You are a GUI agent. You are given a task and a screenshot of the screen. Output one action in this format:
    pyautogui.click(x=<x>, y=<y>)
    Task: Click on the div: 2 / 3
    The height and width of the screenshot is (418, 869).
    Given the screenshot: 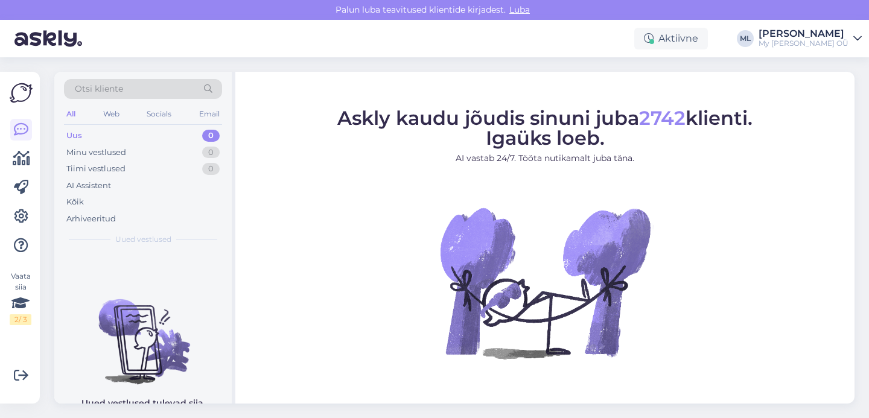 What is the action you would take?
    pyautogui.click(x=21, y=320)
    